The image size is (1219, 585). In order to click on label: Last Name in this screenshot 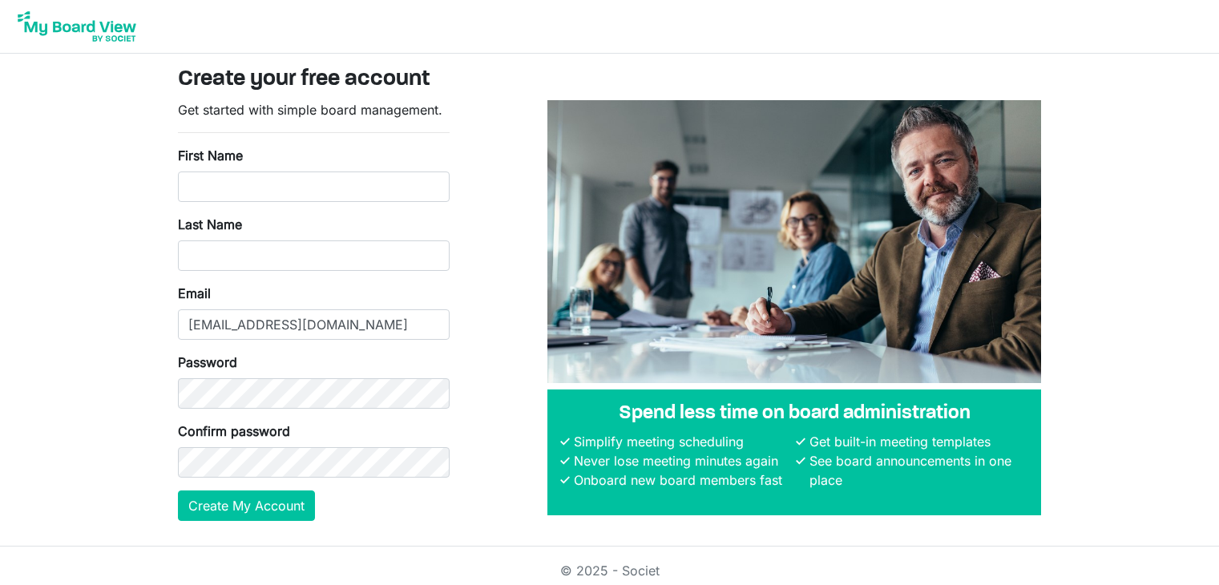, I will do `click(210, 224)`.